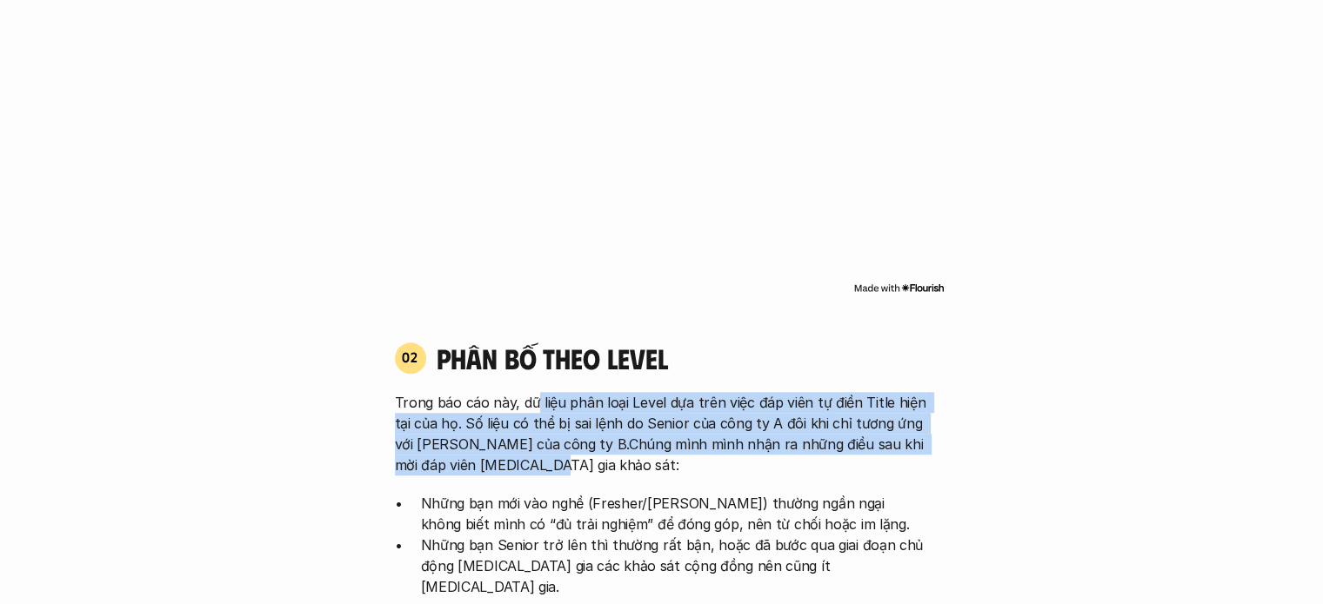 Image resolution: width=1323 pixels, height=604 pixels. I want to click on p: 02, so click(410, 357).